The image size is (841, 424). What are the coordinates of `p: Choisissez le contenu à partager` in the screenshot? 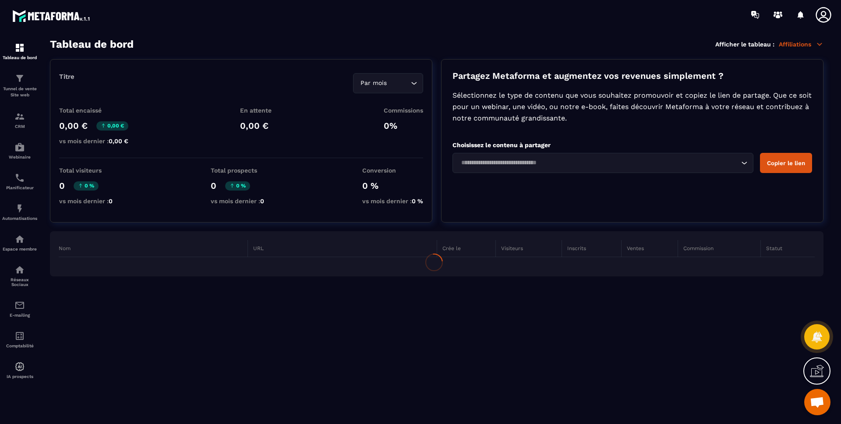 It's located at (632, 145).